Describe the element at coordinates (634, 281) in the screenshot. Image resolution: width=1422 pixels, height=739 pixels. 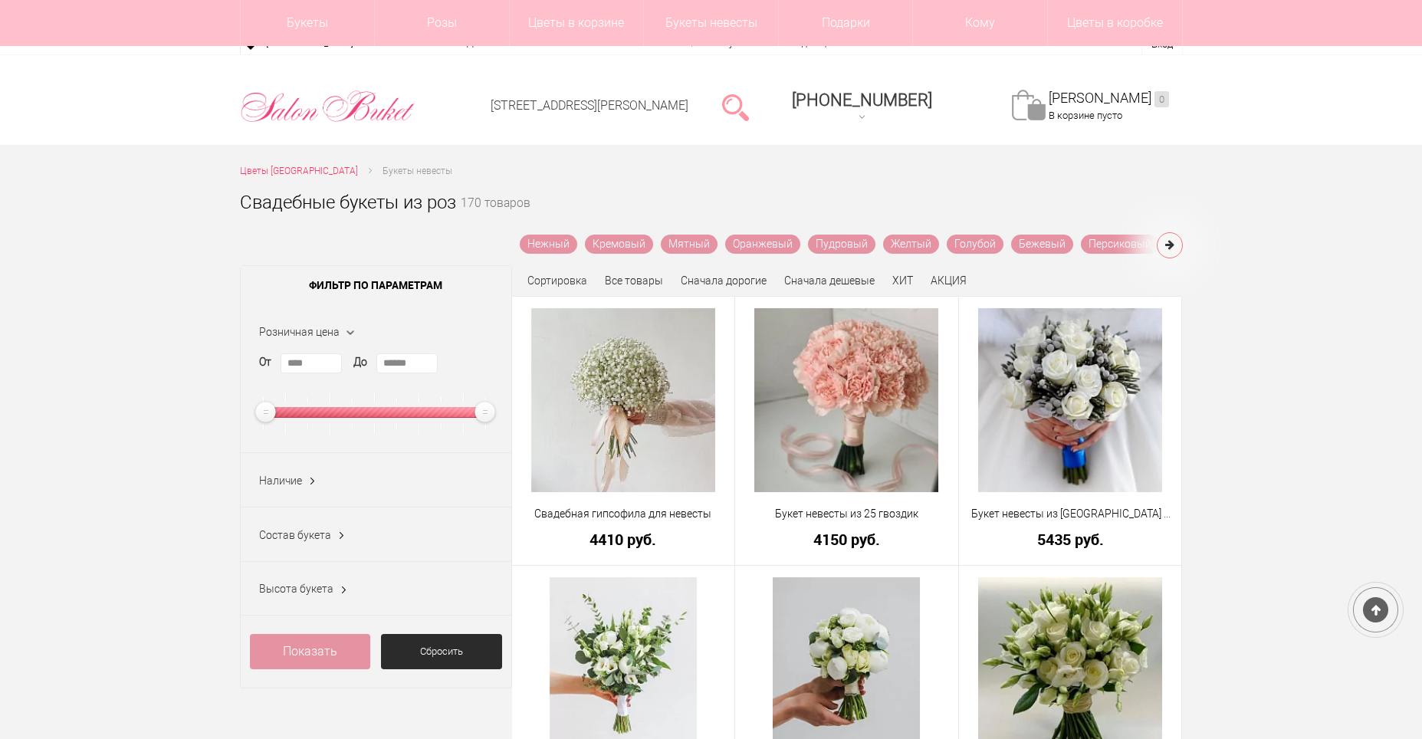
I see `a: Все товары` at that location.